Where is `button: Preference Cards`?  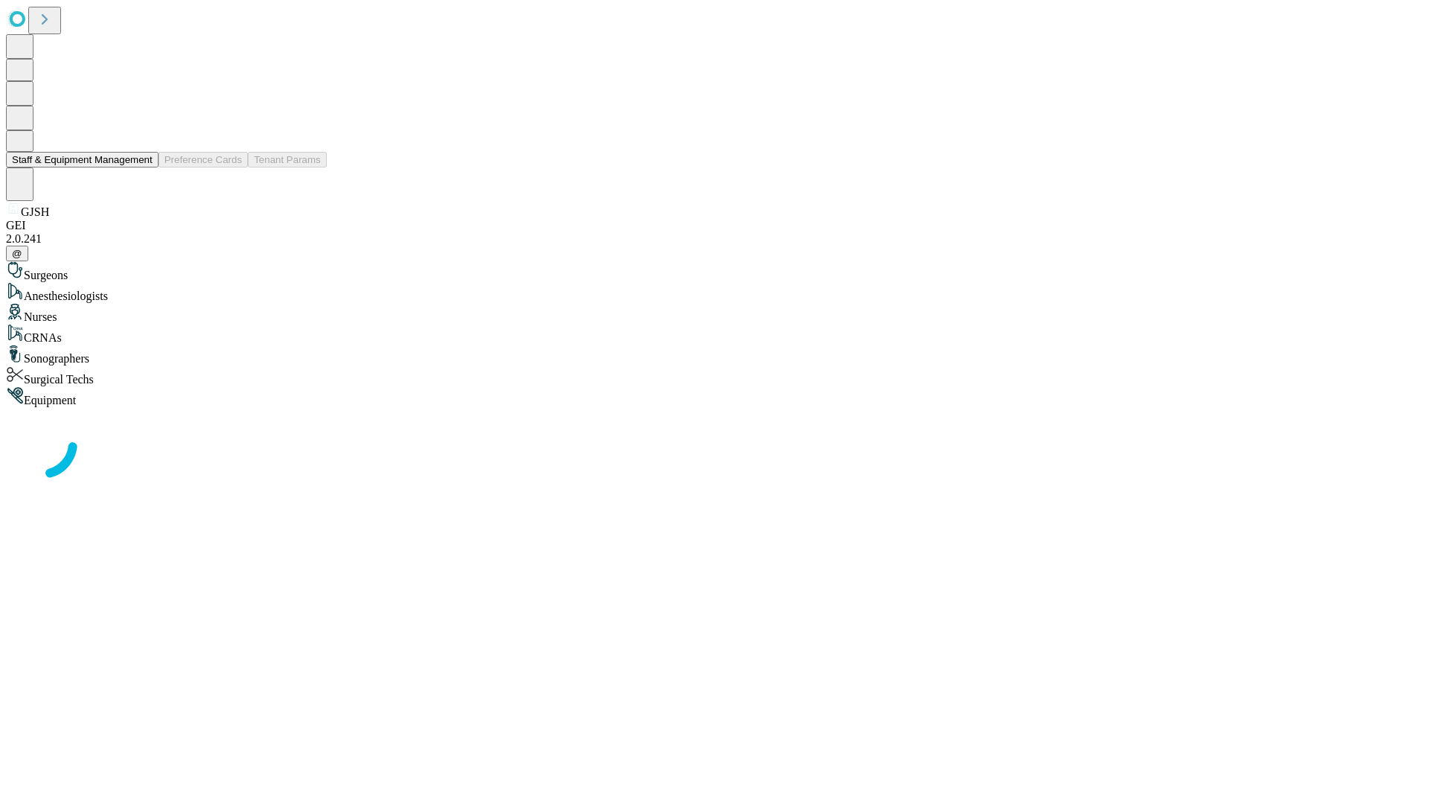
button: Preference Cards is located at coordinates (203, 159).